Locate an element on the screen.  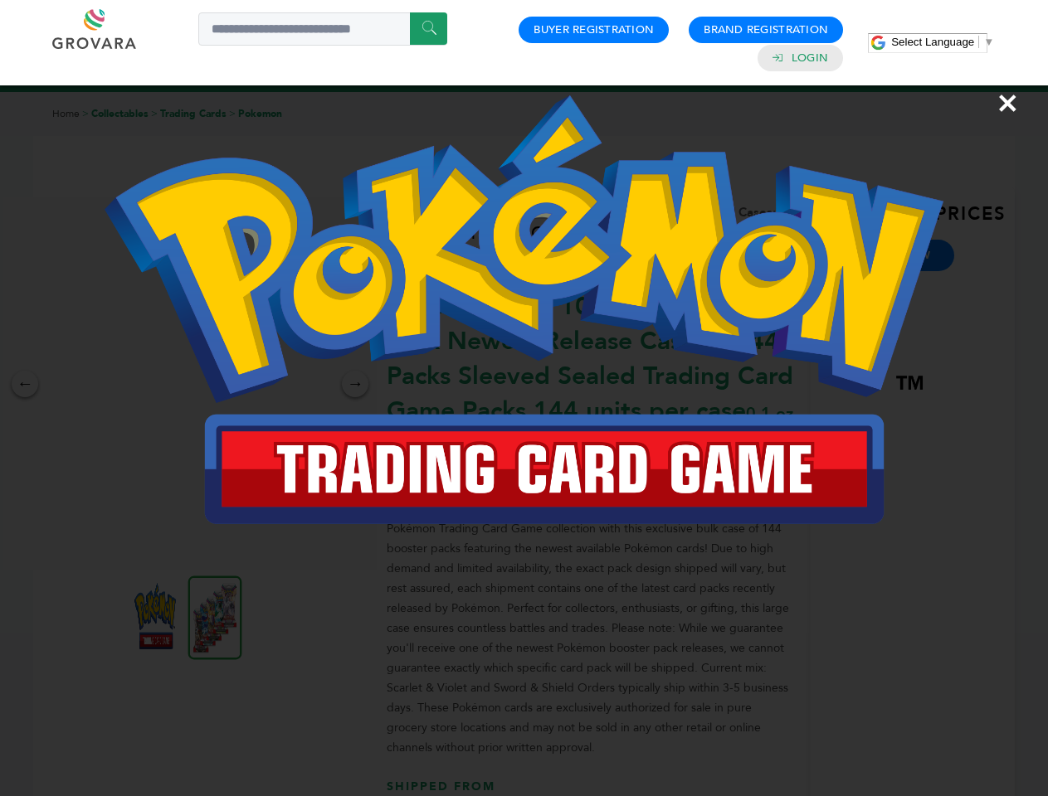
a: Brand Registration is located at coordinates (766, 30).